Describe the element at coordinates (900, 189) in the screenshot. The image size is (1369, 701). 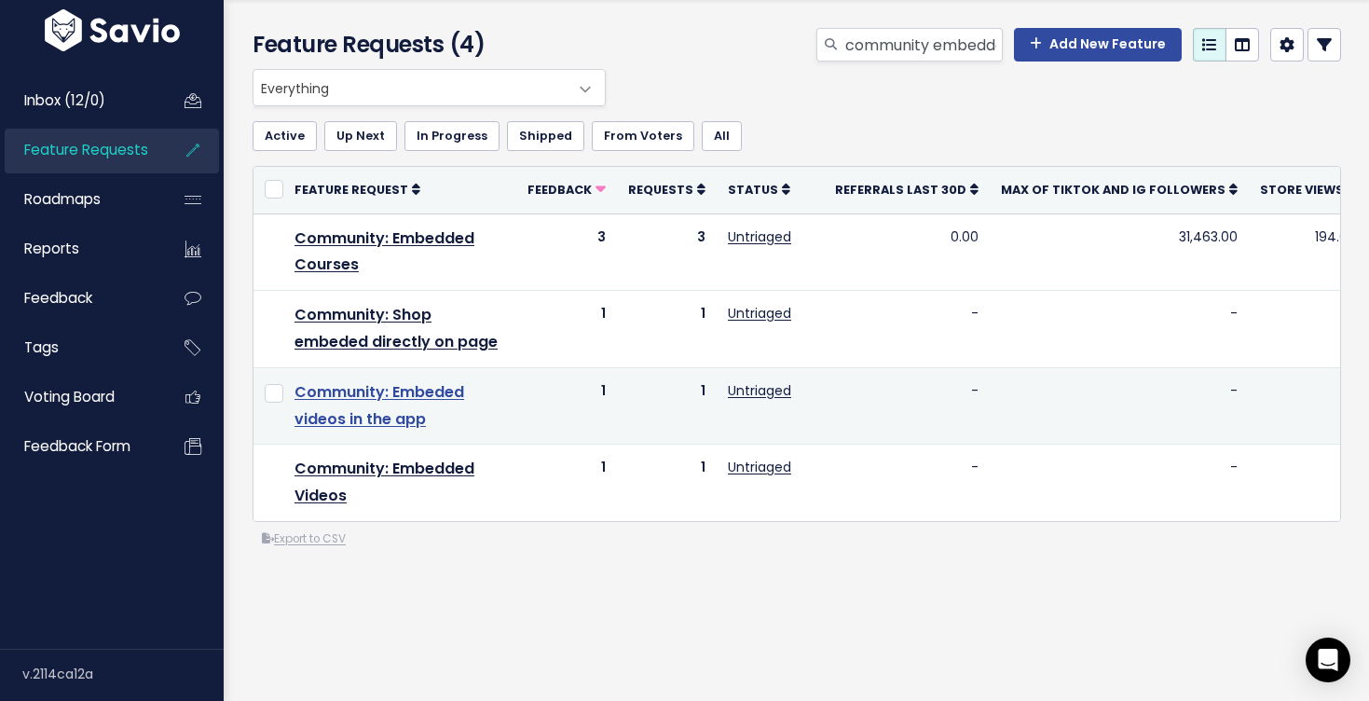
I see `span: Referrals Last 30d` at that location.